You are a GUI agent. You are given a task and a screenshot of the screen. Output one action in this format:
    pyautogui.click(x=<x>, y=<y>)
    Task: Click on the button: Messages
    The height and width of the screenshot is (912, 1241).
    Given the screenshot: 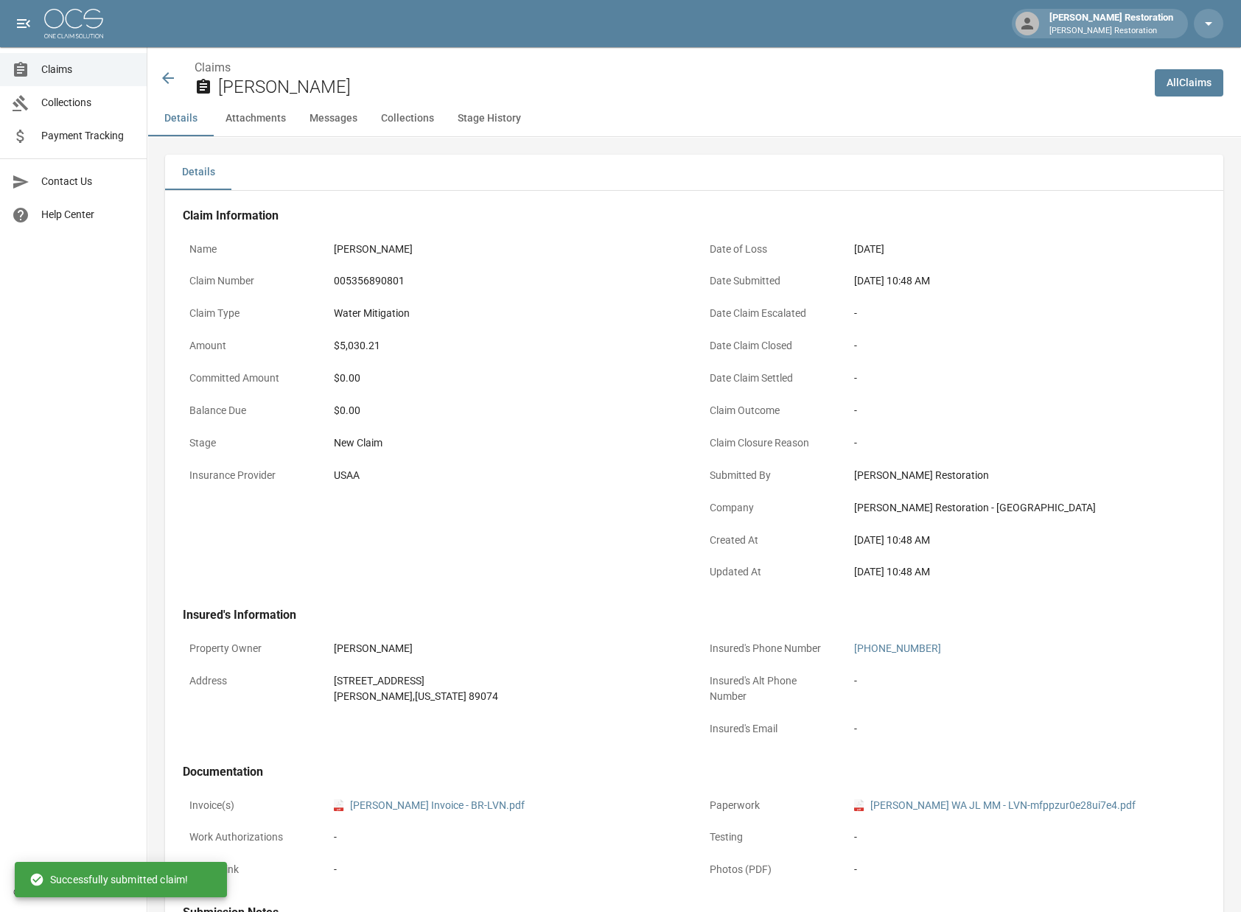 What is the action you would take?
    pyautogui.click(x=333, y=119)
    